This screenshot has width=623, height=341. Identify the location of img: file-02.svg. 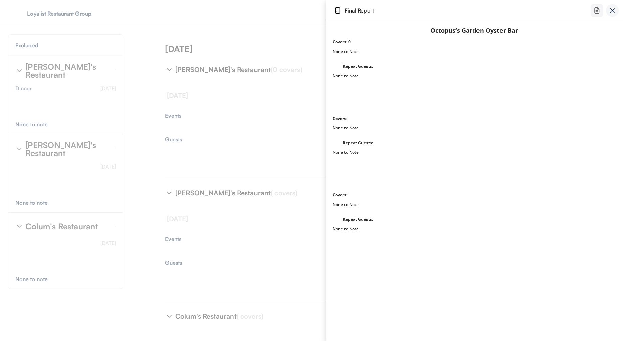
(338, 10).